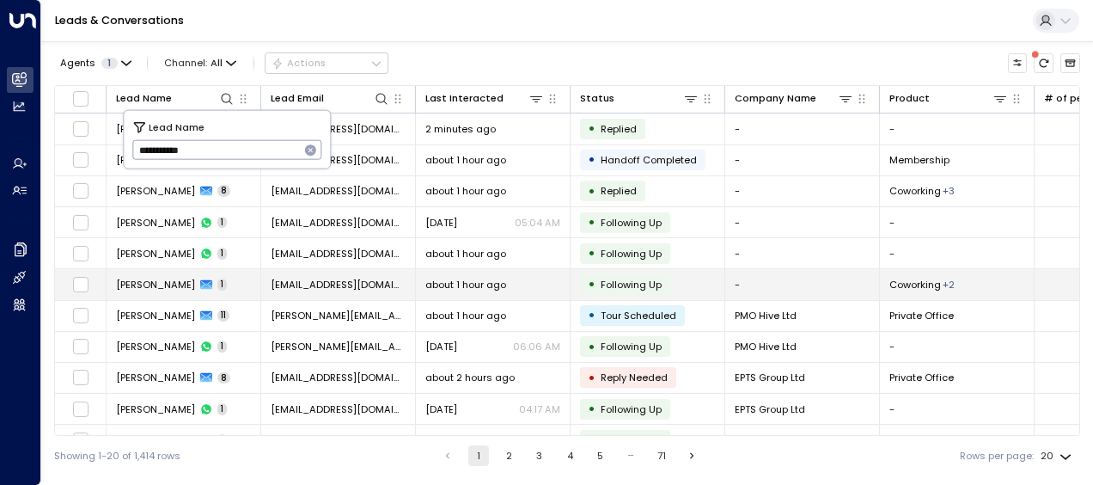 The height and width of the screenshot is (485, 1093). What do you see at coordinates (619, 129) in the screenshot?
I see `span: Replied` at bounding box center [619, 129].